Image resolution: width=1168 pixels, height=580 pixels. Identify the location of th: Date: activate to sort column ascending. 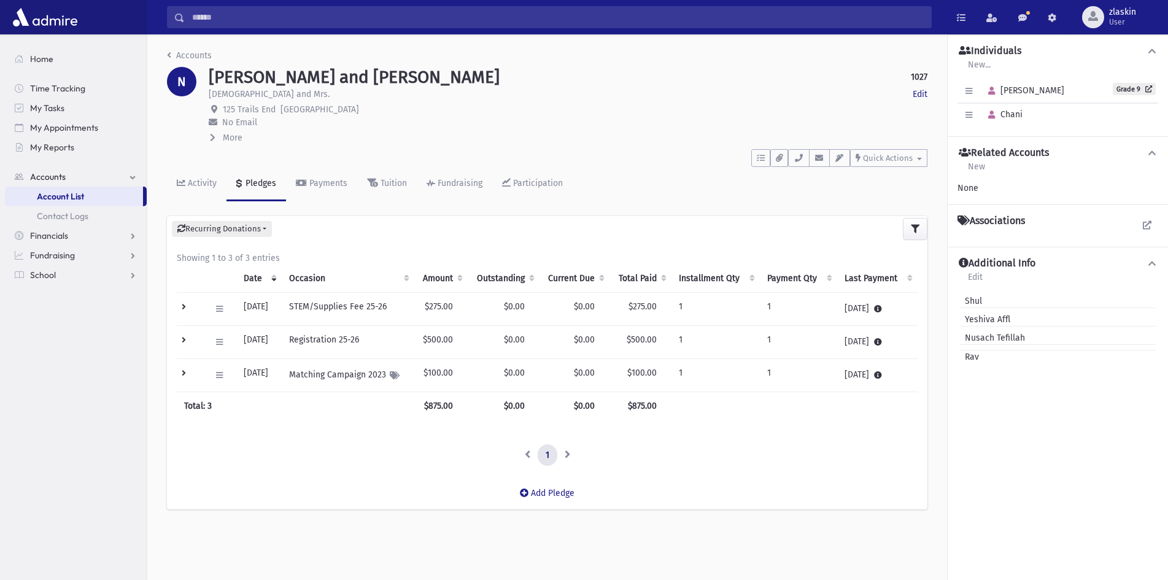
(259, 279).